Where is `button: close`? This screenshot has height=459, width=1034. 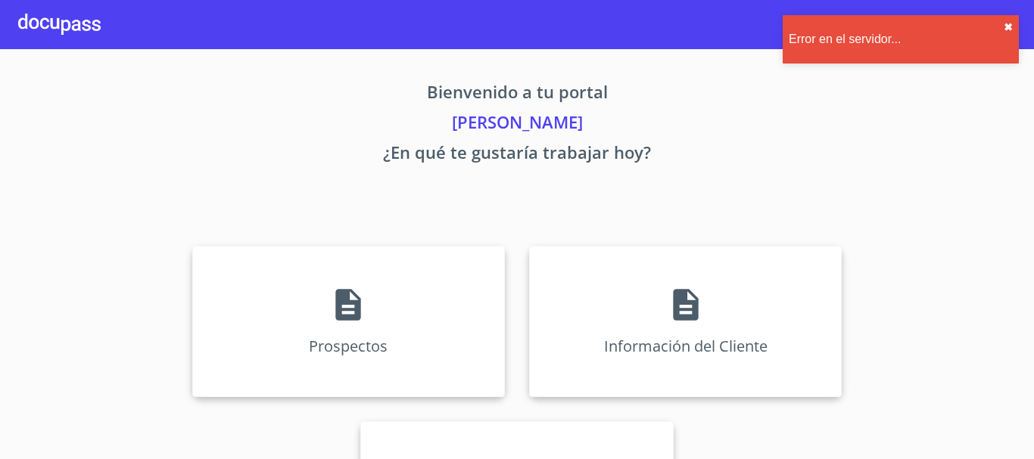
button: close is located at coordinates (1008, 27).